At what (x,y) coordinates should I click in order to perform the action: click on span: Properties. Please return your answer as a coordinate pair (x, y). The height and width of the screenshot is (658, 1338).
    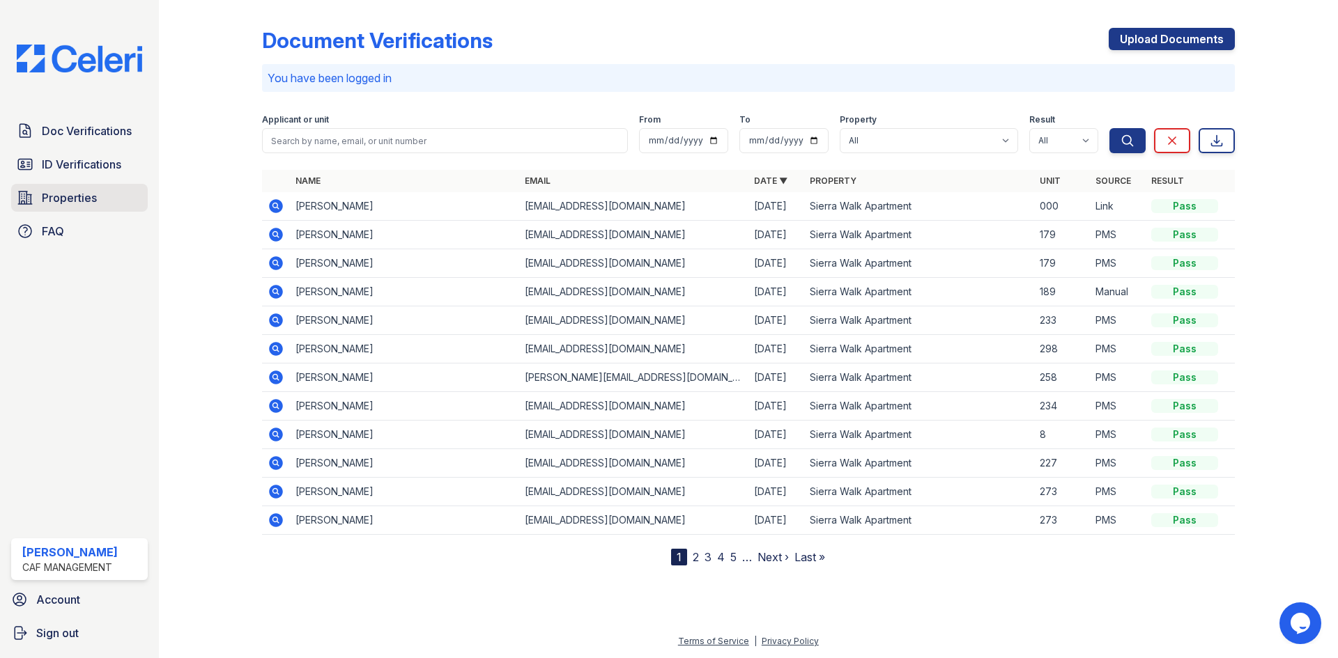
    Looking at the image, I should click on (69, 198).